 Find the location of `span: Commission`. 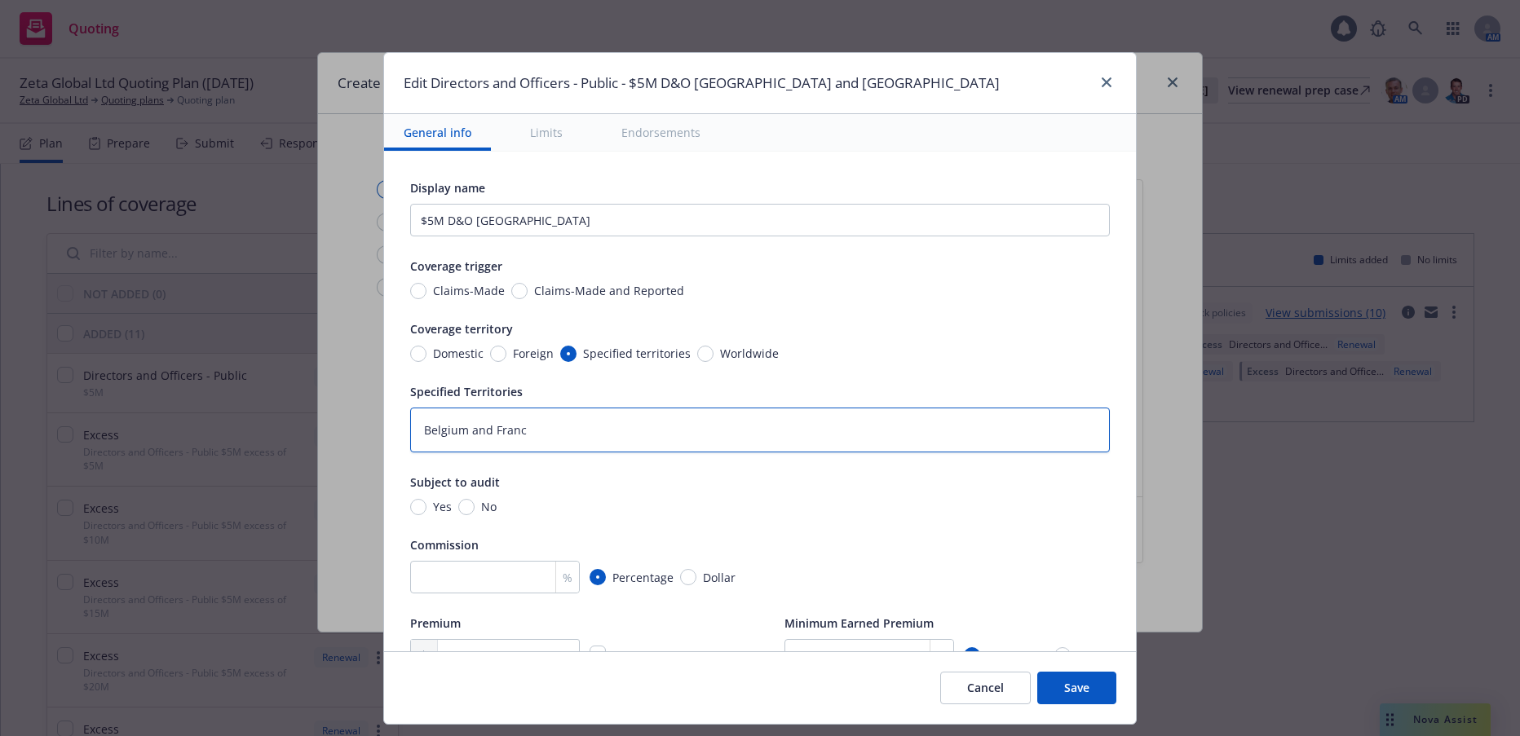

span: Commission is located at coordinates (444, 545).